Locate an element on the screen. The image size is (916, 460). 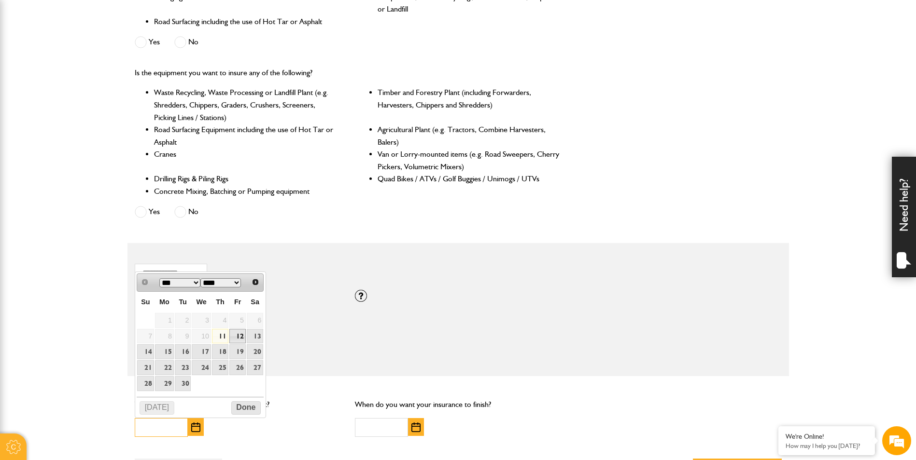
textarea: Type your message and hit 'Enter' is located at coordinates (94, 232).